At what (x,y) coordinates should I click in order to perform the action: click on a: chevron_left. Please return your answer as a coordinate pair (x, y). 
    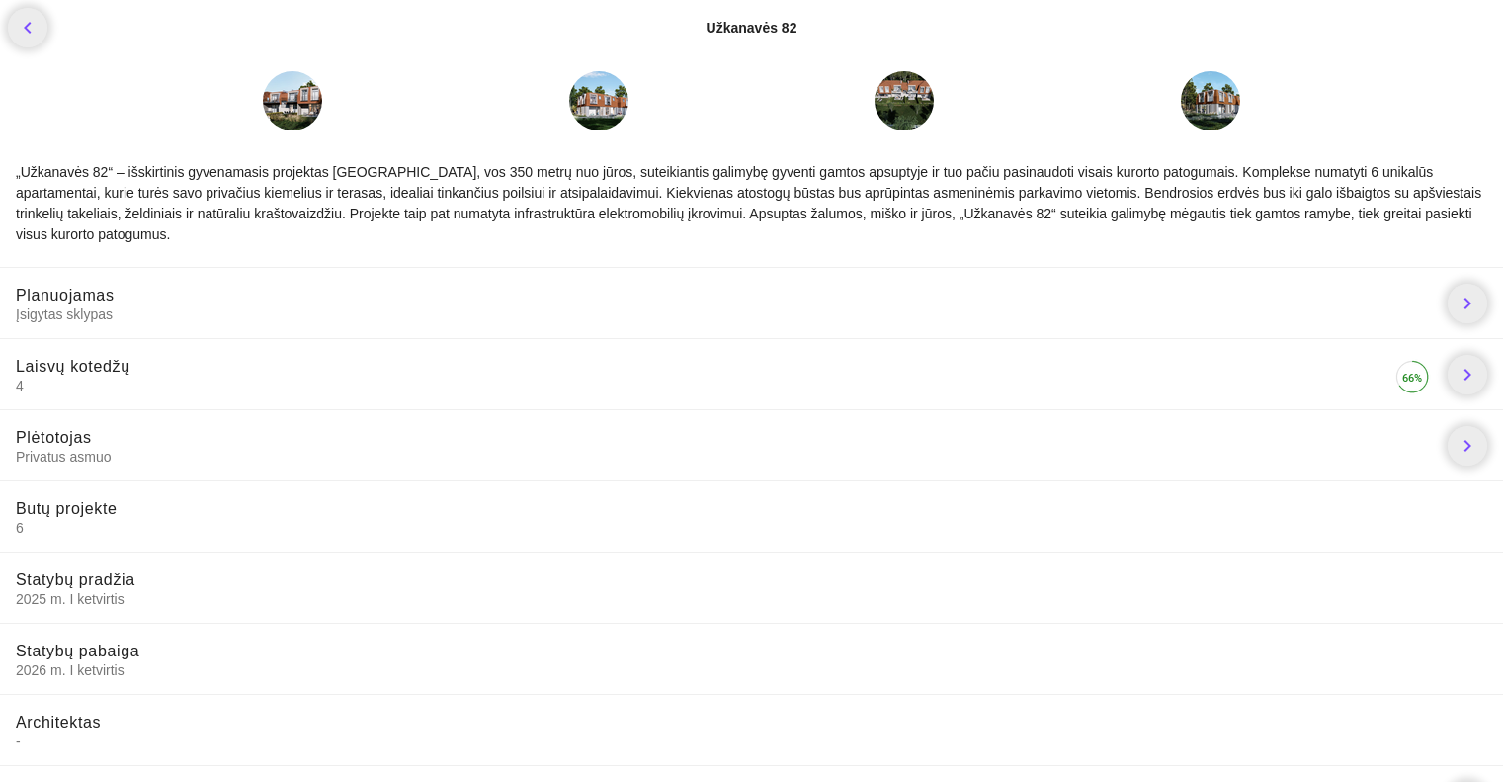
    Looking at the image, I should click on (28, 28).